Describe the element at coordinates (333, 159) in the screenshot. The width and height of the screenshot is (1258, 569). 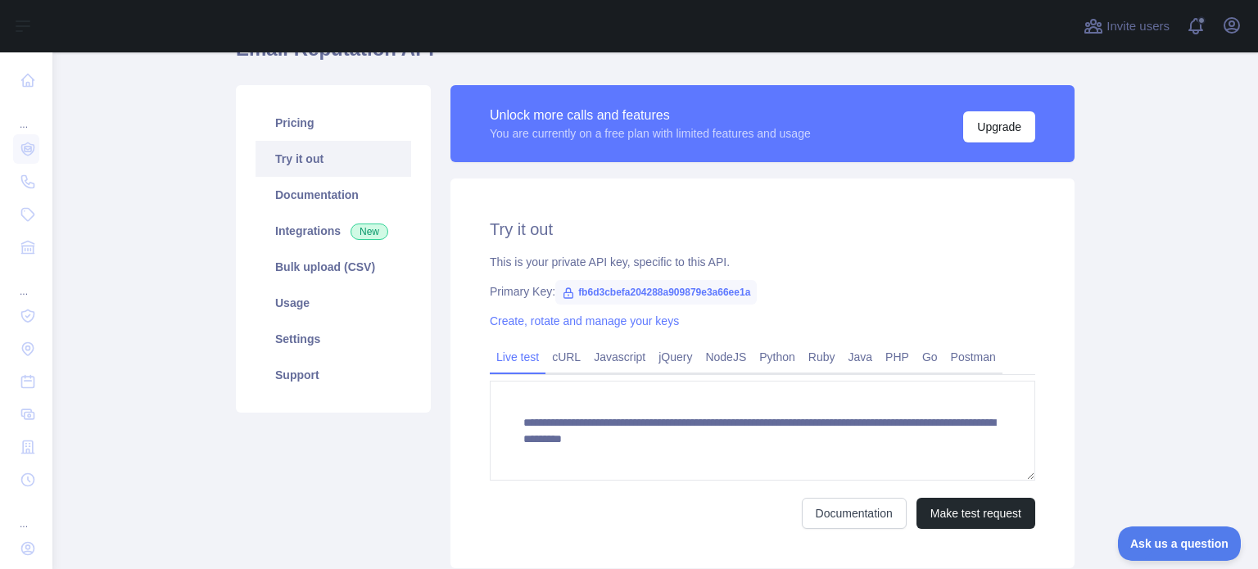
I see `a: Try it out` at that location.